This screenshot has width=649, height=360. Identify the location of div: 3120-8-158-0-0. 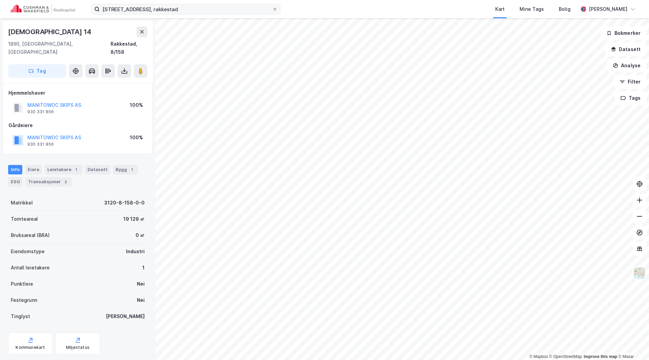
(124, 203).